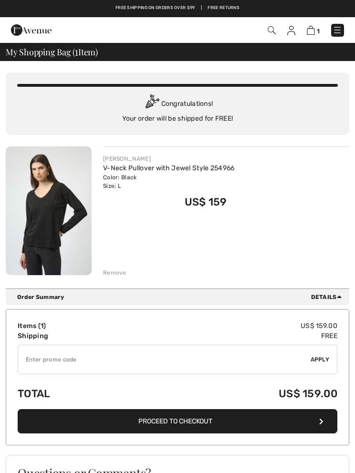 The width and height of the screenshot is (355, 473). What do you see at coordinates (49, 211) in the screenshot?
I see `img: V-Neck Pullover with Jewel Style 254966` at bounding box center [49, 211].